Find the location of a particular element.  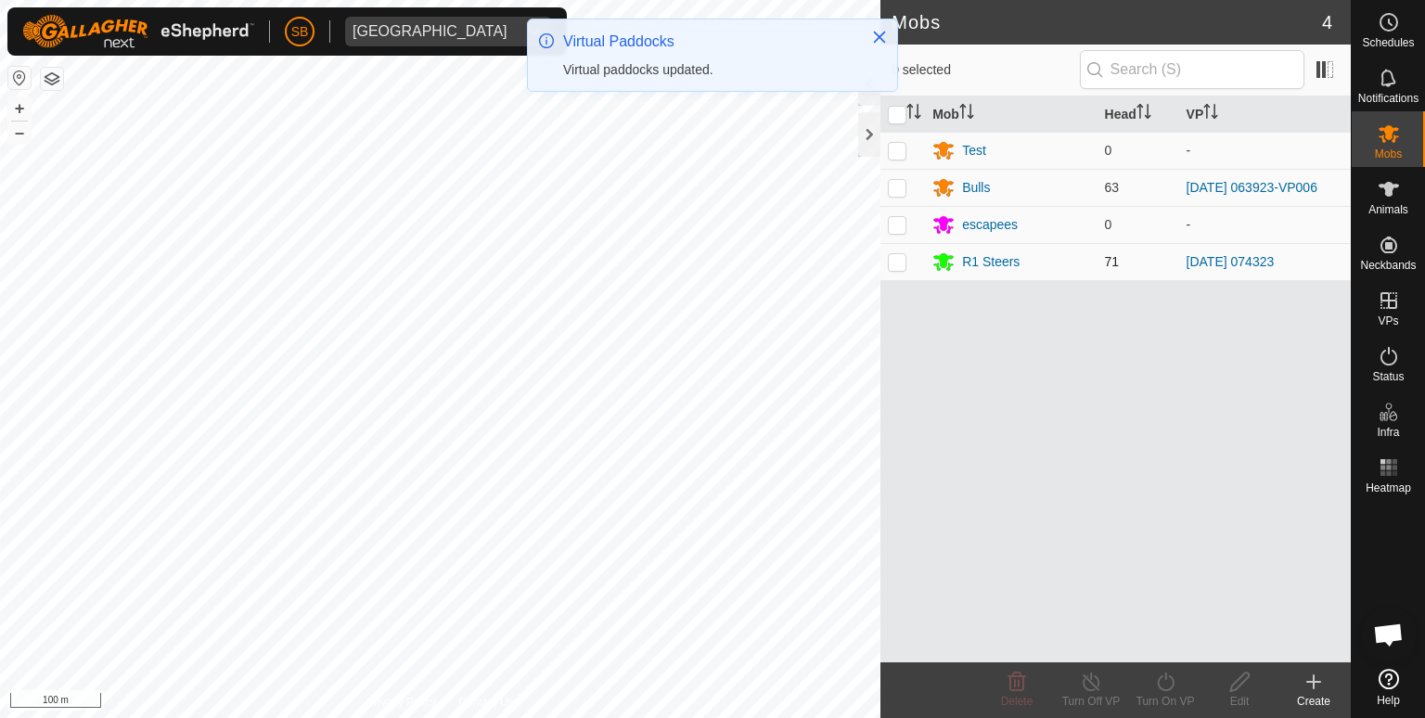

a: Help is located at coordinates (1388, 687).